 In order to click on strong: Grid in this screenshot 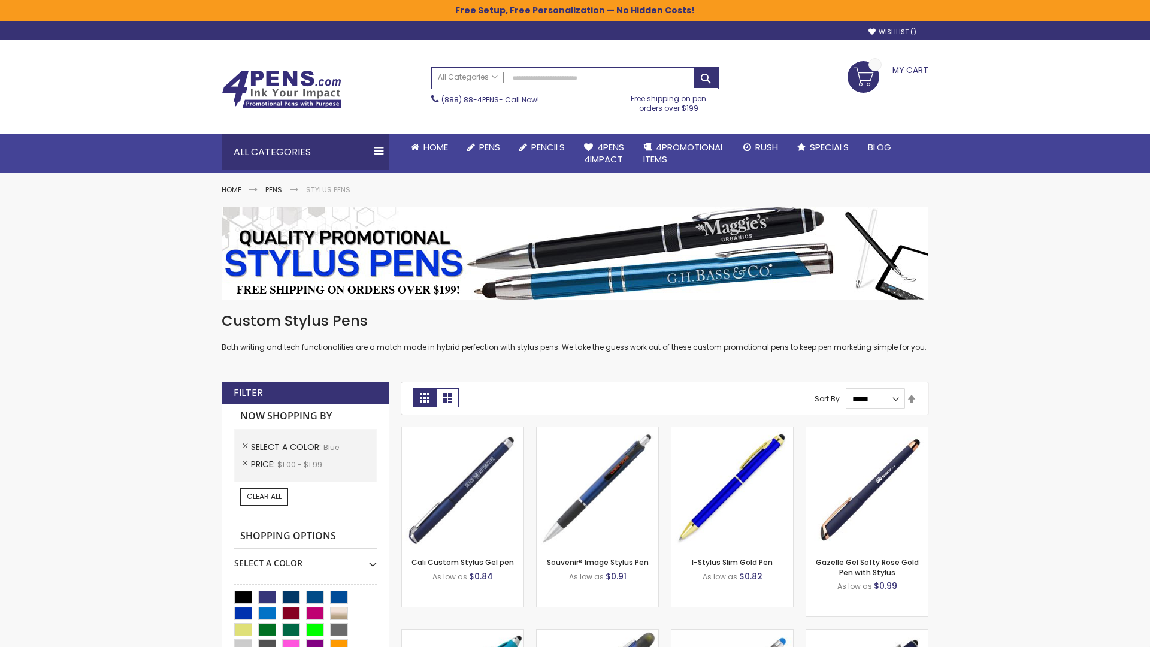, I will do `click(425, 398)`.